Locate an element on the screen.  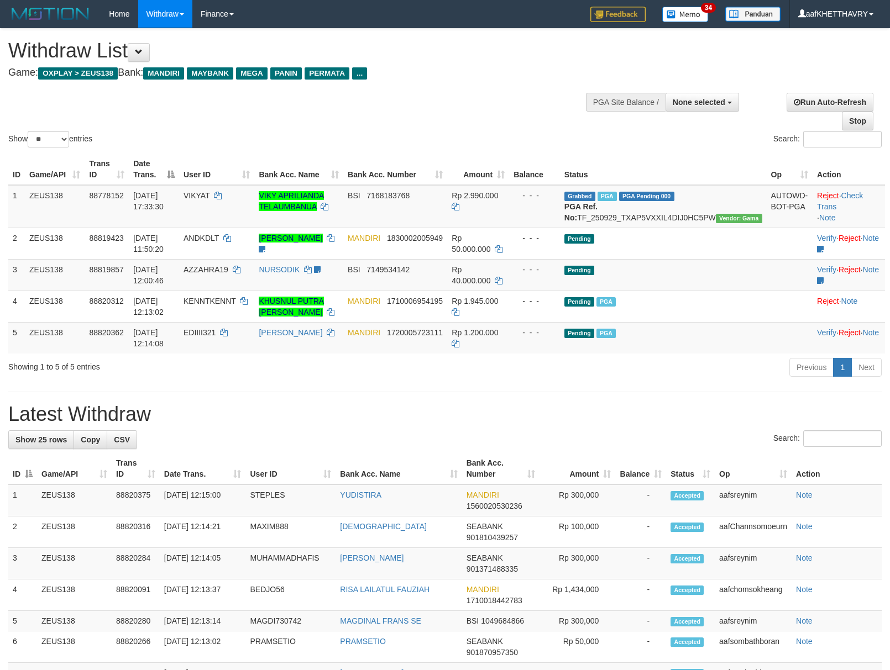
span: Show 25 rows is located at coordinates (41, 440).